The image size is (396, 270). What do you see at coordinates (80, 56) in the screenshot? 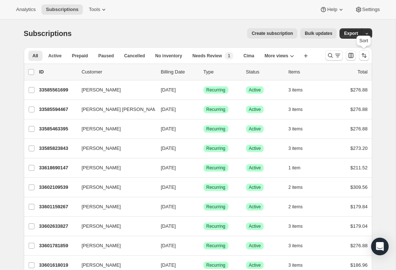
I see `span: Prepaid` at bounding box center [80, 56].